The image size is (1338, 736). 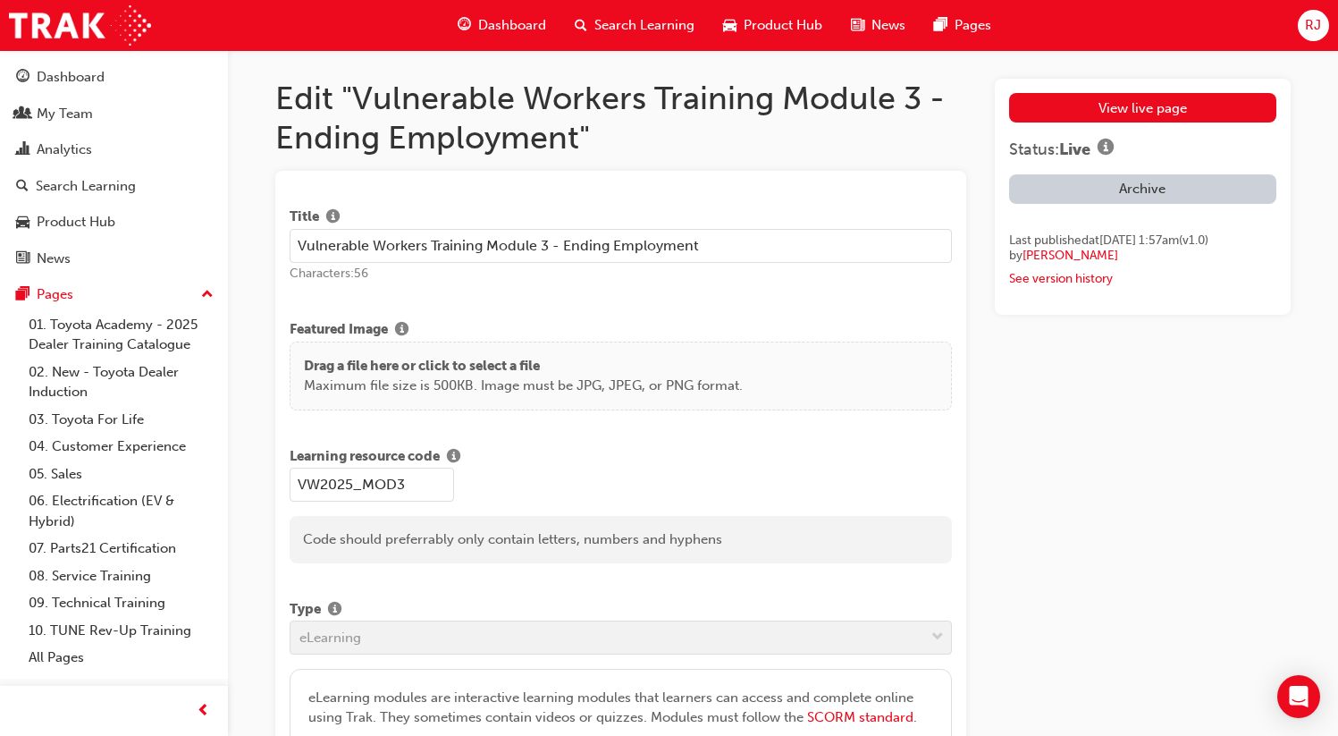 What do you see at coordinates (783, 25) in the screenshot?
I see `span: Product Hub` at bounding box center [783, 25].